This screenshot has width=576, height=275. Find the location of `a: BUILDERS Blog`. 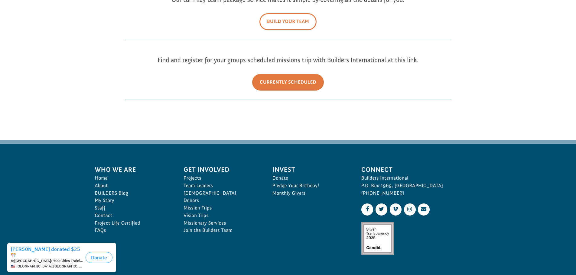

a: BUILDERS Blog is located at coordinates (133, 193).